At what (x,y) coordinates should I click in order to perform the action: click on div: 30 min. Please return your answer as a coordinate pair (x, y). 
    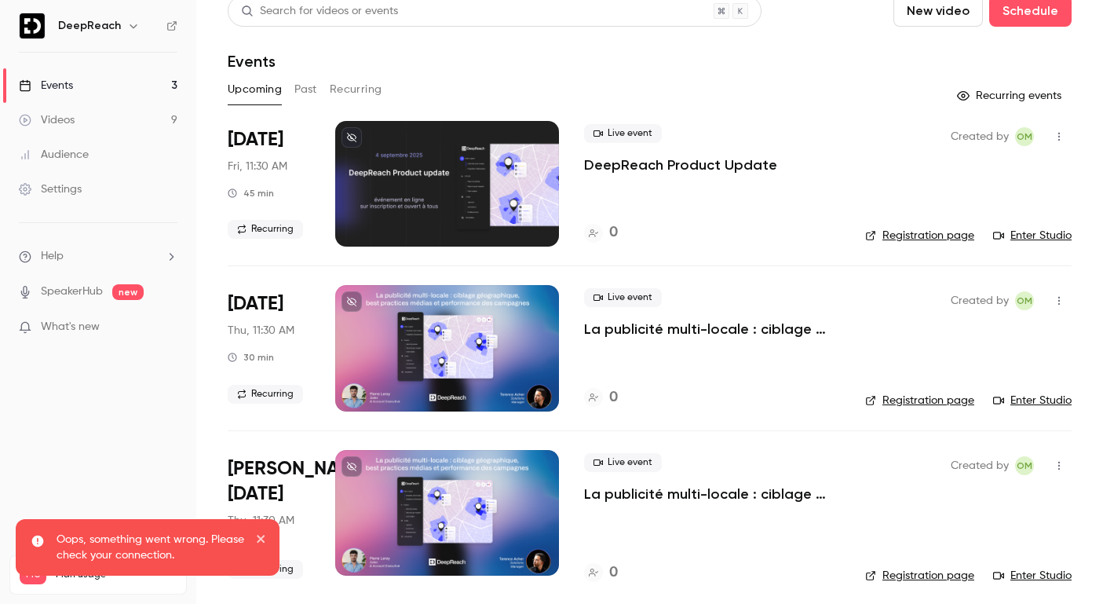
    Looking at the image, I should click on (250, 357).